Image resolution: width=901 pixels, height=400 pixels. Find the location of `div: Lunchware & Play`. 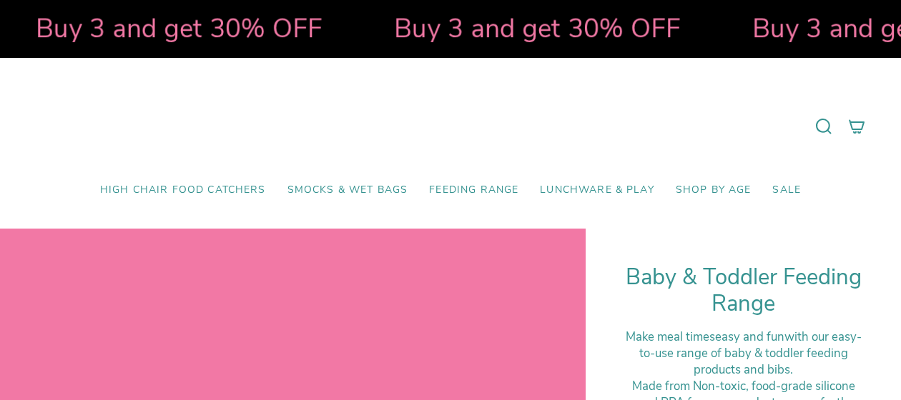

div: Lunchware & Play is located at coordinates (596, 190).